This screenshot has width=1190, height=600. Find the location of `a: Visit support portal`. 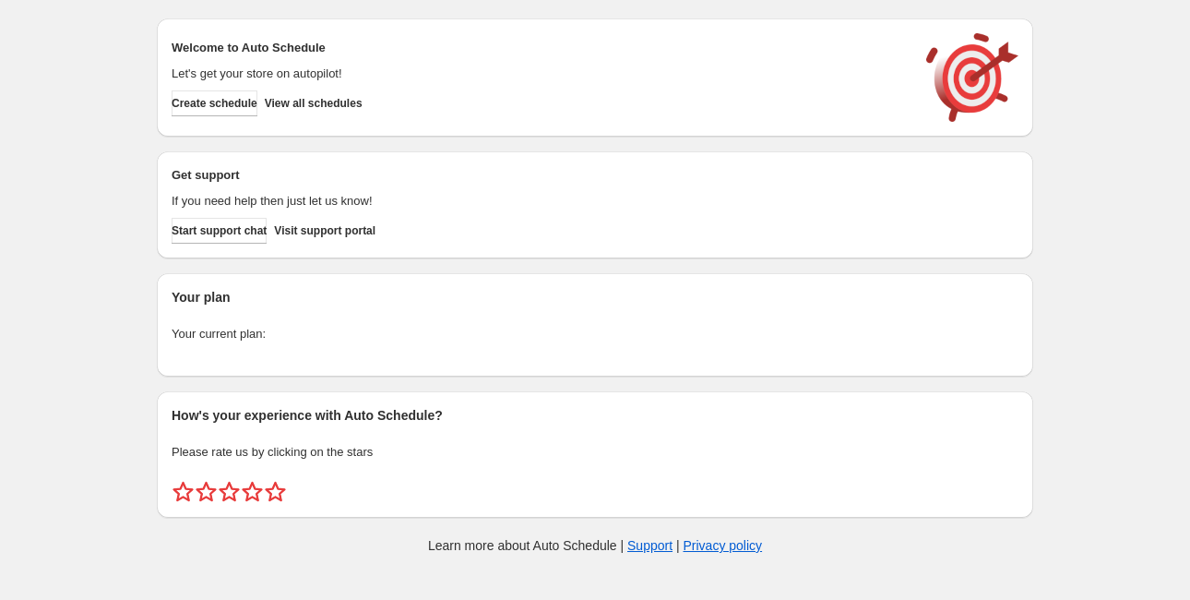

a: Visit support portal is located at coordinates (325, 231).